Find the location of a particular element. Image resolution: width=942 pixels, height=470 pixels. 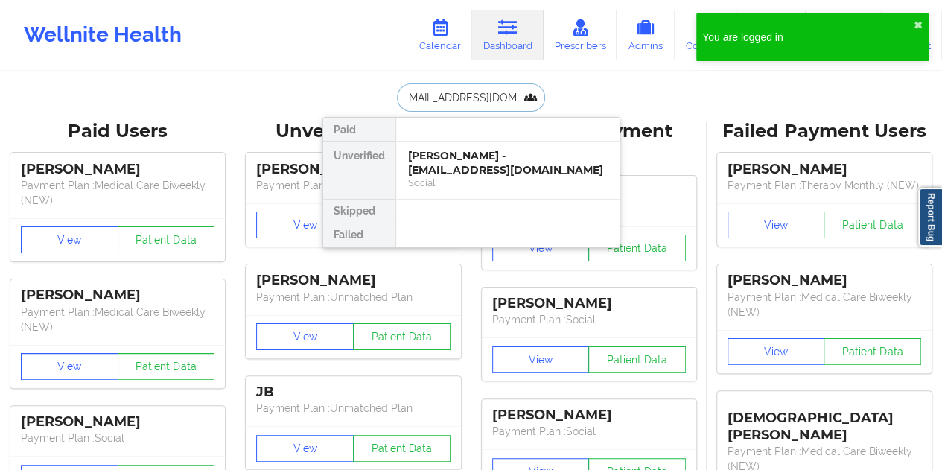

div: Failed is located at coordinates (359, 235).